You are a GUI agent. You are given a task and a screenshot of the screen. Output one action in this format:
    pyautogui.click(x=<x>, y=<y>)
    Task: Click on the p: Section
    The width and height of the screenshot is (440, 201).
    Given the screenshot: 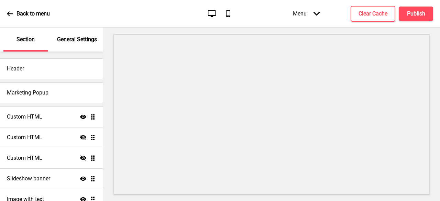 What is the action you would take?
    pyautogui.click(x=25, y=40)
    